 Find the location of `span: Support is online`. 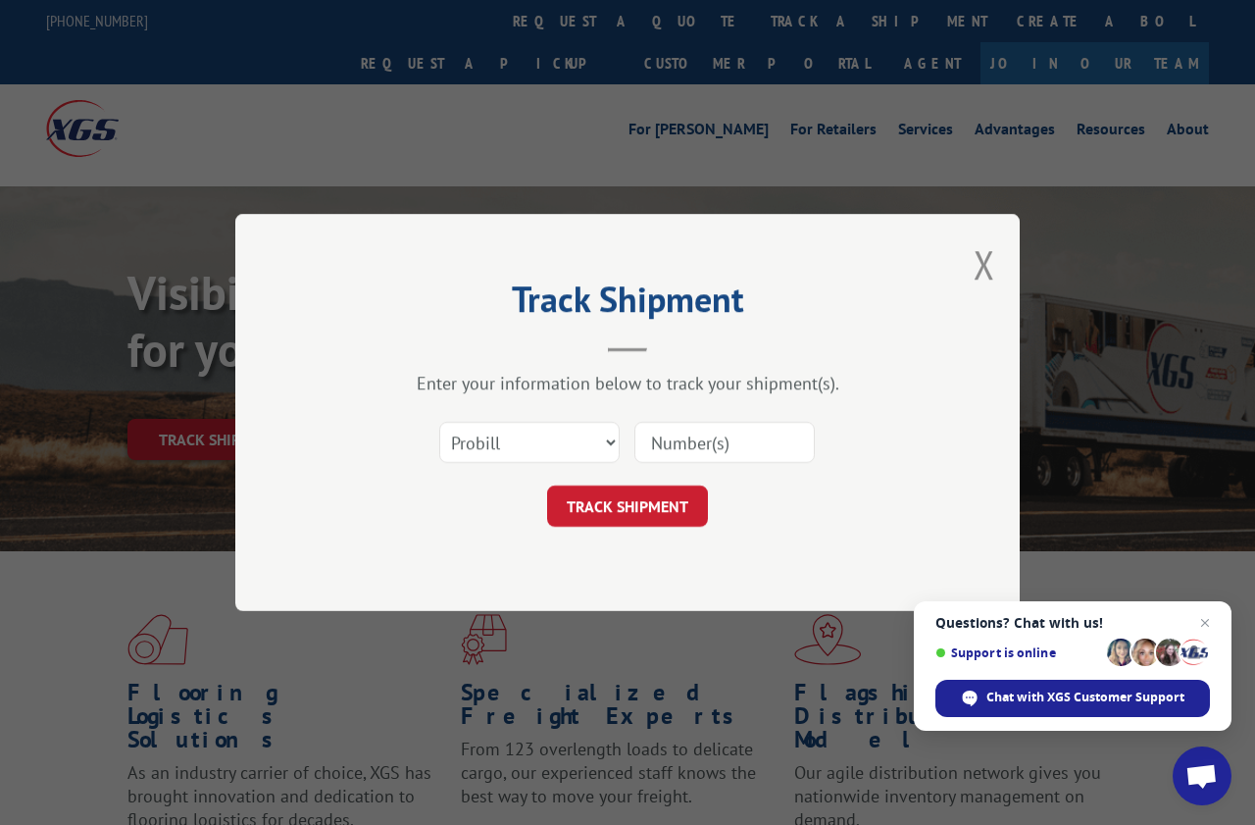

span: Support is online is located at coordinates (1018, 652).